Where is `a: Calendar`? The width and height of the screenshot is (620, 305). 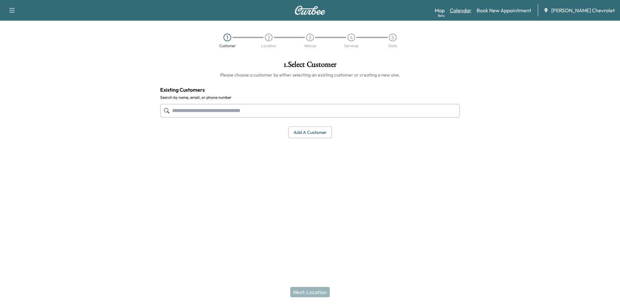 a: Calendar is located at coordinates (461, 10).